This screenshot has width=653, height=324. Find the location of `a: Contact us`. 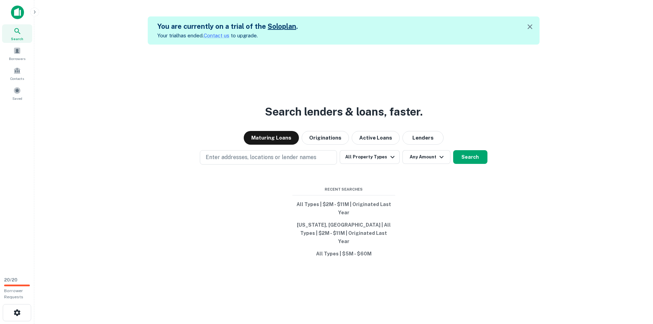

a: Contact us is located at coordinates (216, 35).